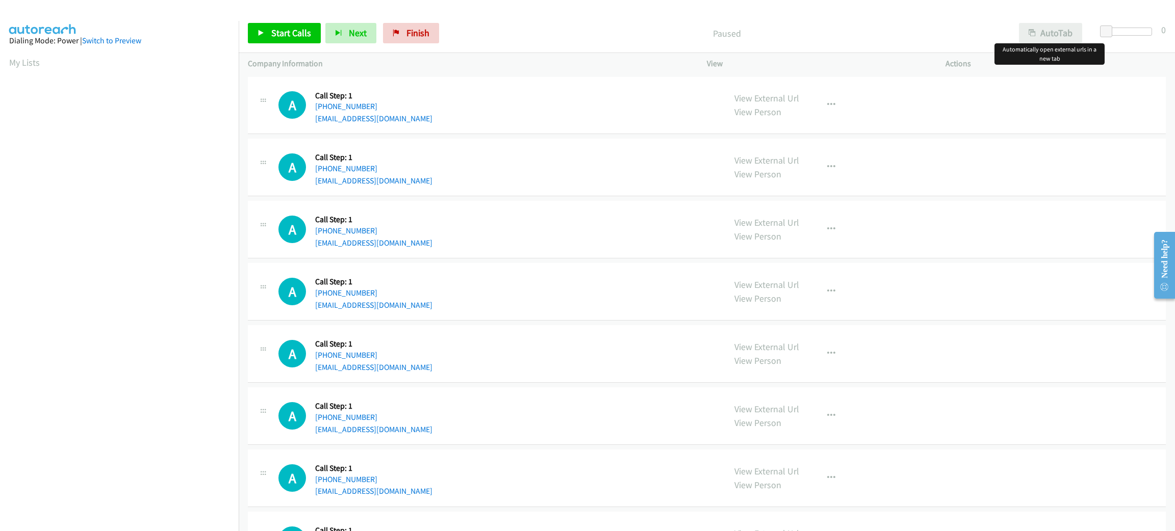 The width and height of the screenshot is (1175, 531). I want to click on a: Start Calls, so click(284, 33).